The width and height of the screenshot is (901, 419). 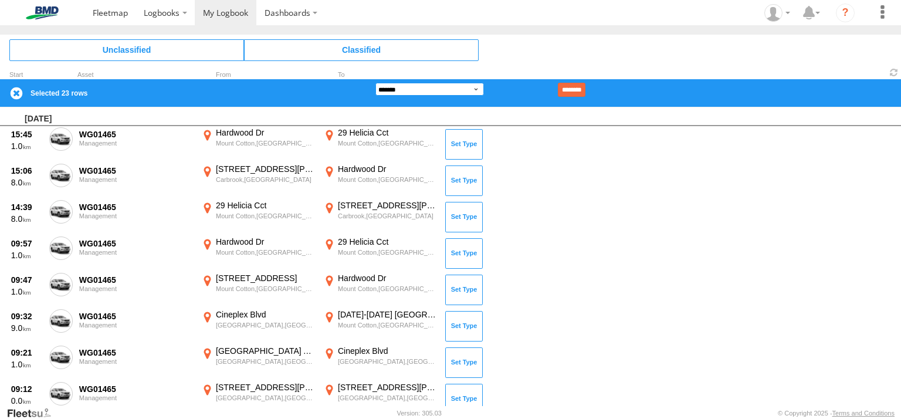 What do you see at coordinates (136, 75) in the screenshot?
I see `div: Asset` at bounding box center [136, 75].